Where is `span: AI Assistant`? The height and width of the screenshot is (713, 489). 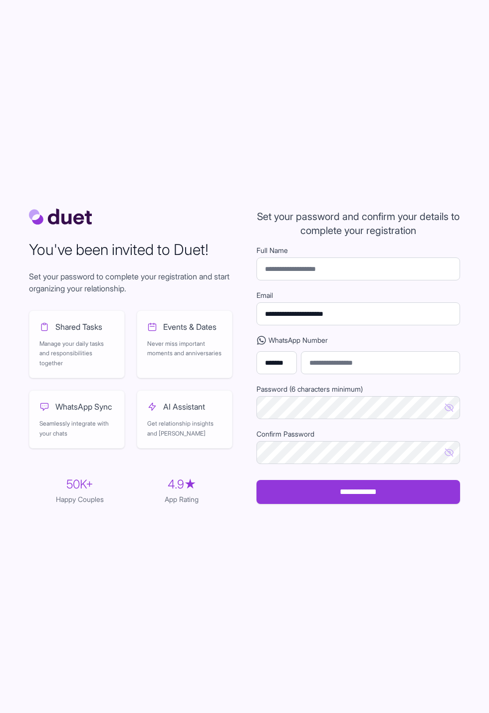
span: AI Assistant is located at coordinates (184, 407).